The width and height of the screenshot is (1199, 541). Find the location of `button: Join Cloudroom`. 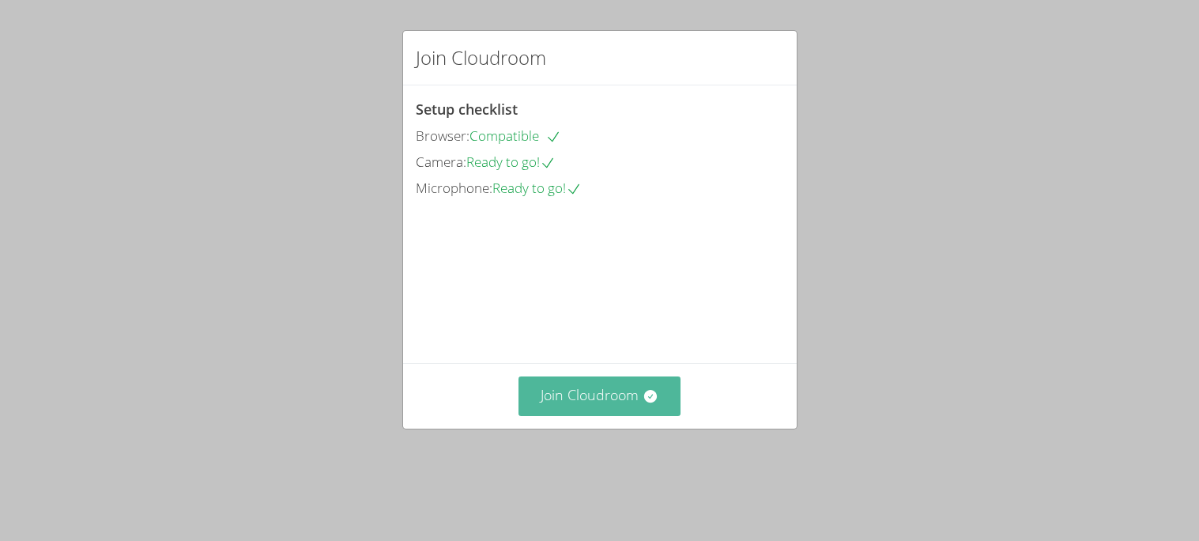

button: Join Cloudroom is located at coordinates (599, 395).